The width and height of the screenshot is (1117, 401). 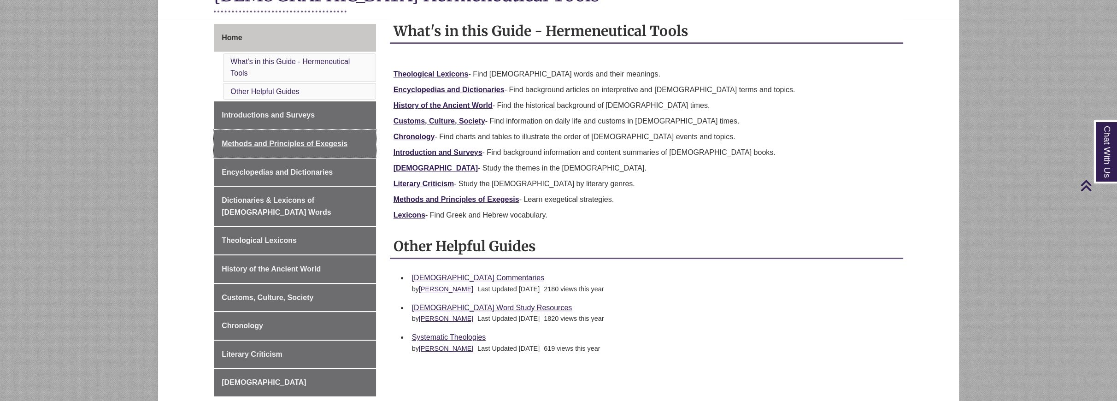 What do you see at coordinates (252, 354) in the screenshot?
I see `span: Literary Criticism` at bounding box center [252, 354].